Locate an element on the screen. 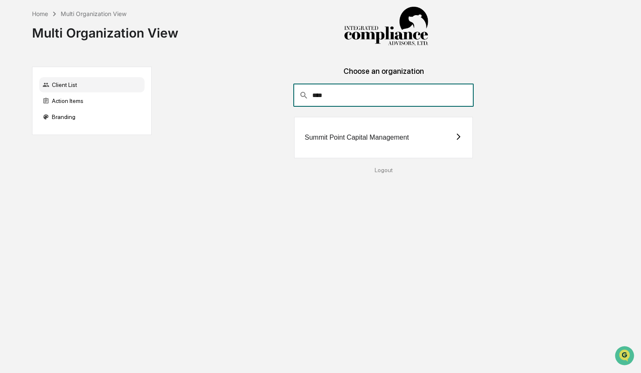 Image resolution: width=641 pixels, height=373 pixels. a: 🔎Data Lookup is located at coordinates (31, 126).